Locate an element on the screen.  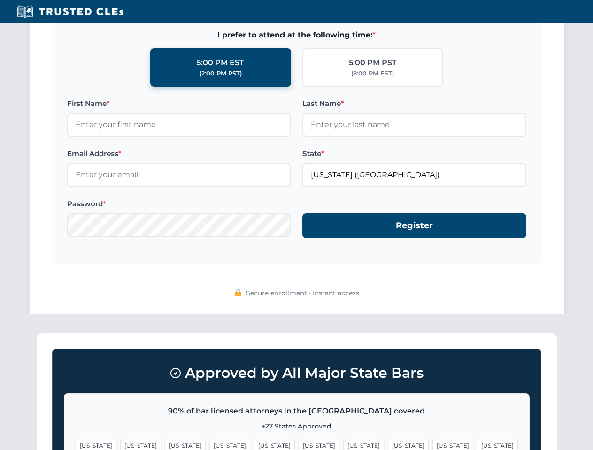
div: 5:00 PM PST is located at coordinates (372, 63).